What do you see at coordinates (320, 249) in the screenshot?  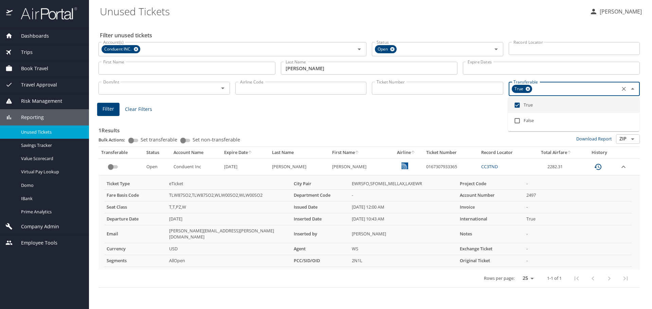 I see `th: Agent` at bounding box center [320, 249].